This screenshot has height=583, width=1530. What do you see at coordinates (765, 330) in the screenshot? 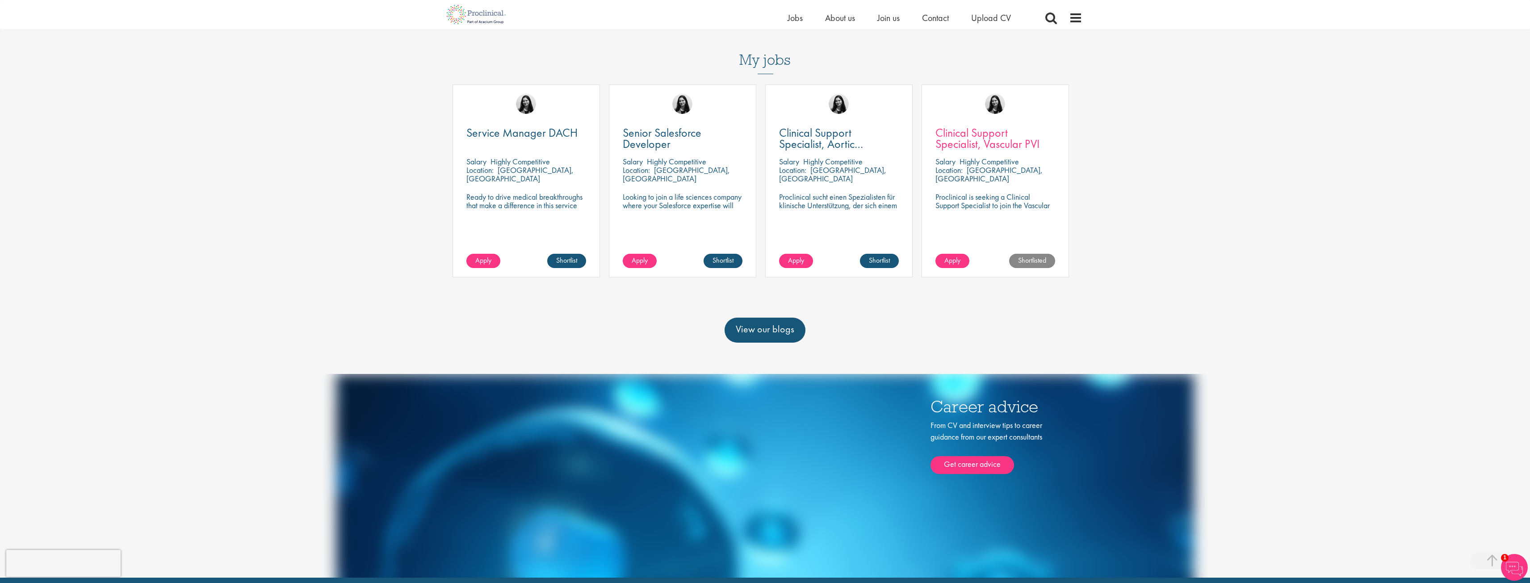
I see `a: View our blogs` at bounding box center [765, 330].